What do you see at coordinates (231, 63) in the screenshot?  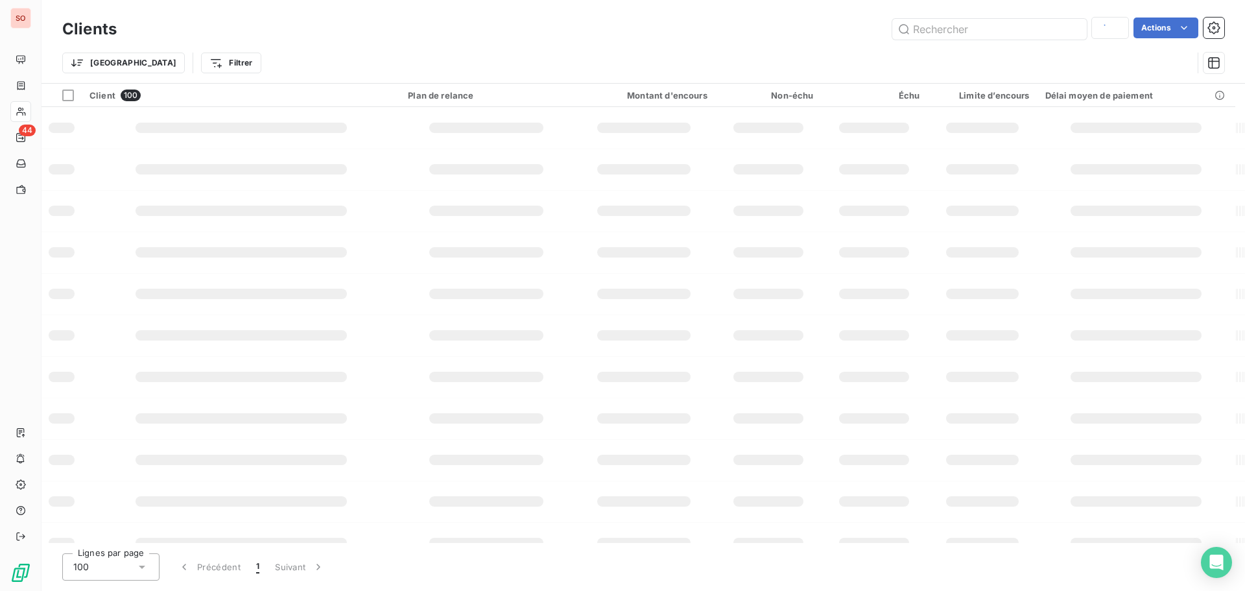 I see `button: Filtrer` at bounding box center [231, 63].